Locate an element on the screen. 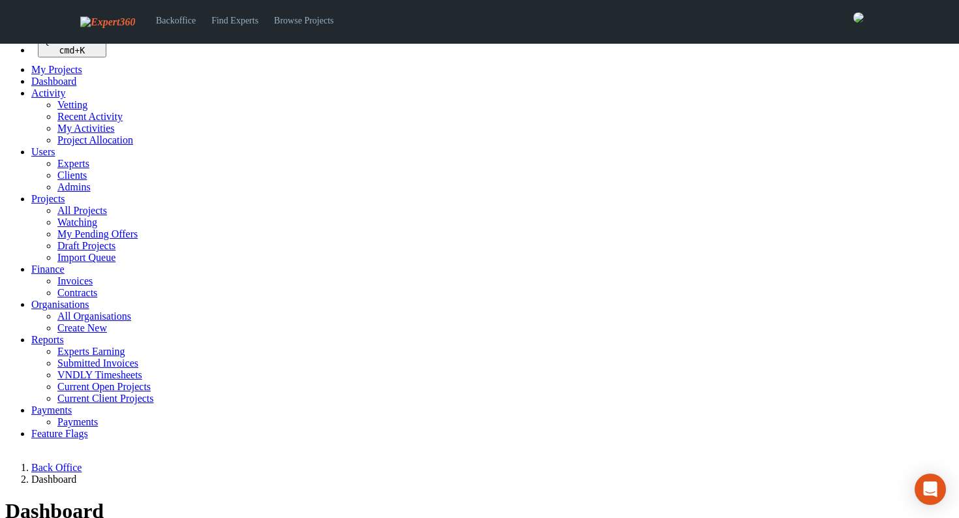  a: Recent Activity is located at coordinates (90, 116).